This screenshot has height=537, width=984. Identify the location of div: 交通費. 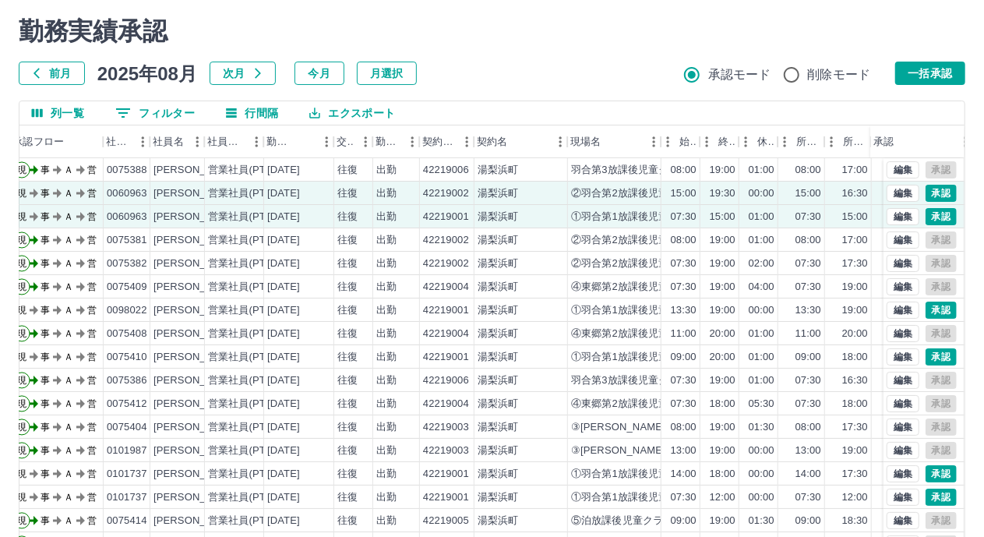
(345, 142).